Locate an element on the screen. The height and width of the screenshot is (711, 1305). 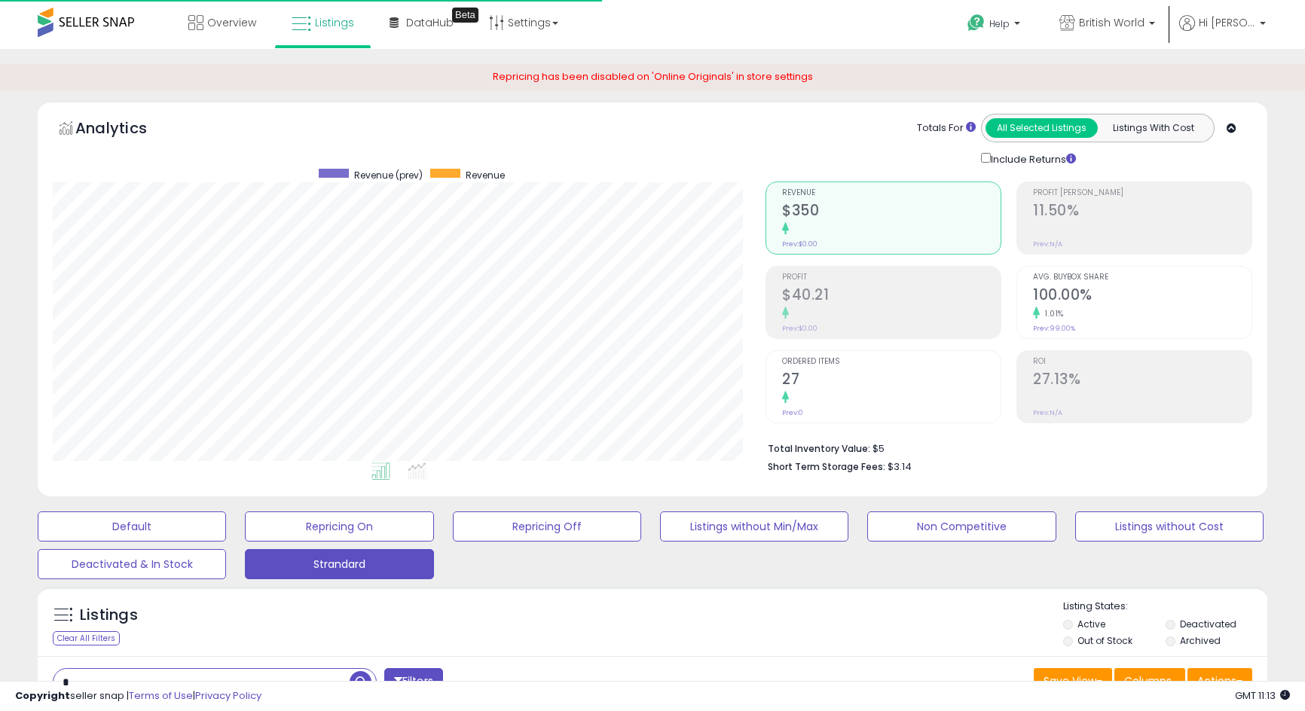
a: Privacy Policy is located at coordinates (228, 695).